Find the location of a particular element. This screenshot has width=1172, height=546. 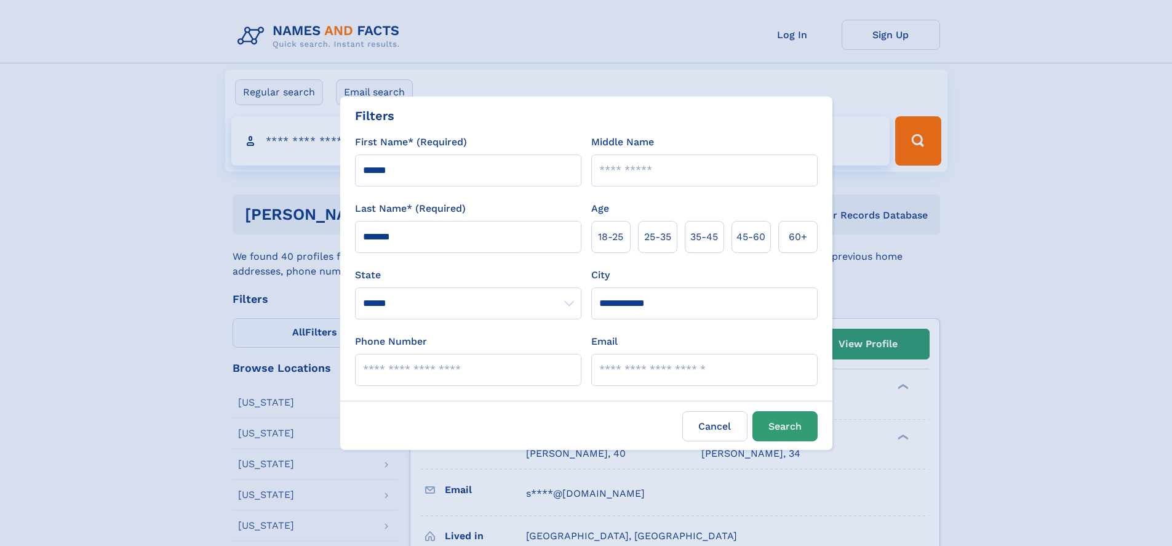

label: Email is located at coordinates (604, 341).